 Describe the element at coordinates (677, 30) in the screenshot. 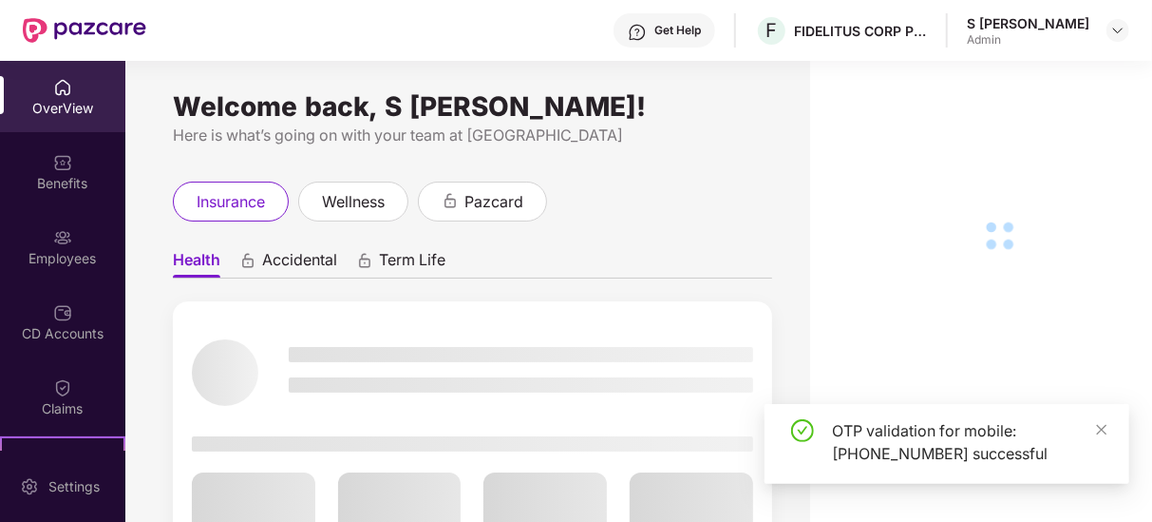

I see `div: Get Help` at that location.